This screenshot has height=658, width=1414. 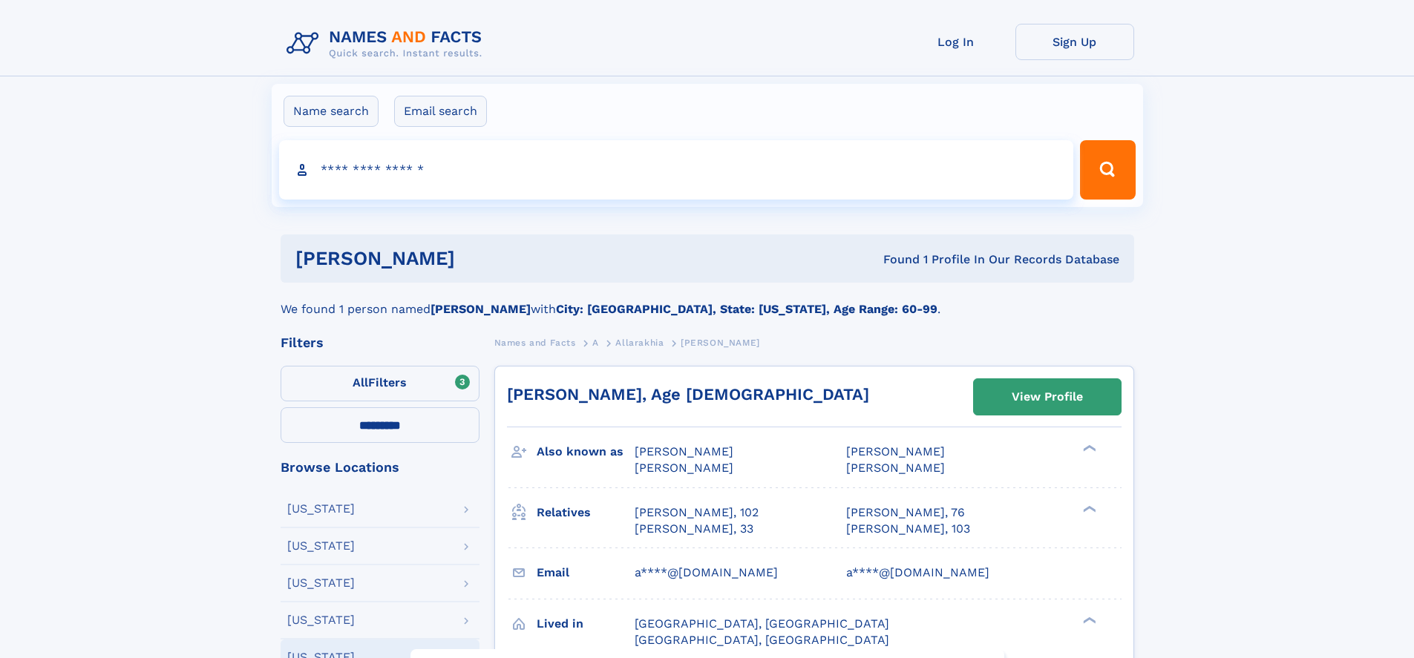 What do you see at coordinates (639, 343) in the screenshot?
I see `span: Allarakhia` at bounding box center [639, 343].